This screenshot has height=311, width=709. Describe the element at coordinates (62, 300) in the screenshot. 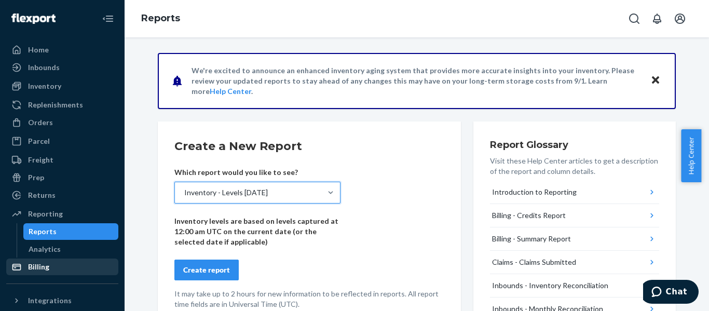

I see `button: Integrations` at that location.